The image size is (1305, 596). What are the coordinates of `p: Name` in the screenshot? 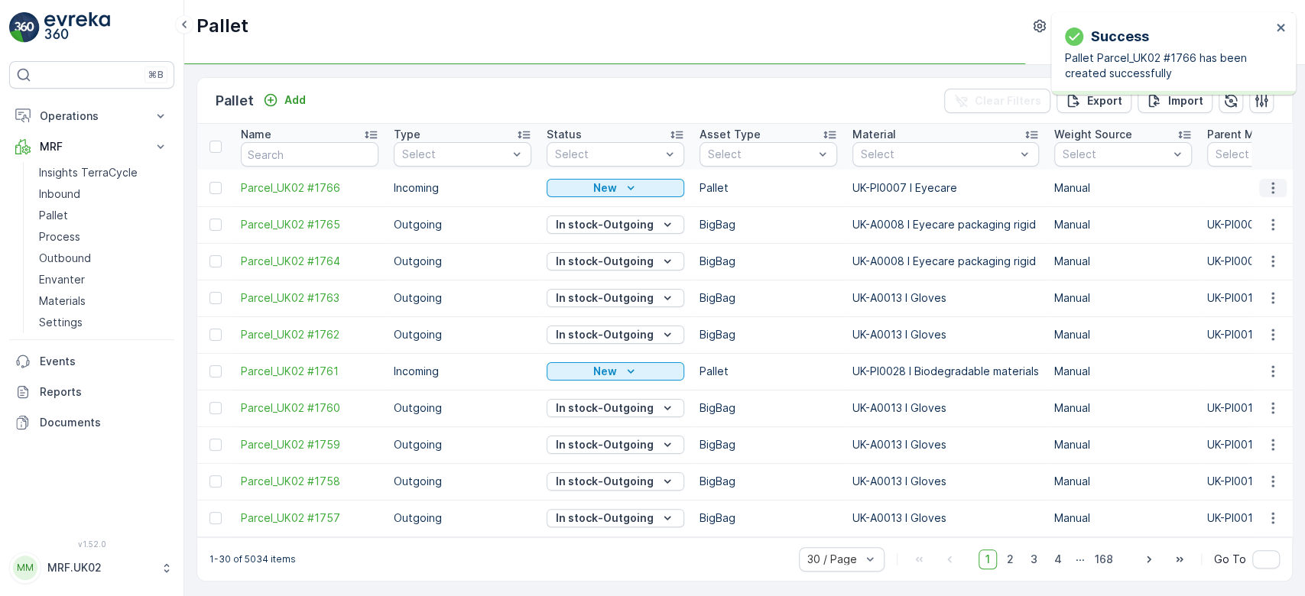 It's located at (256, 135).